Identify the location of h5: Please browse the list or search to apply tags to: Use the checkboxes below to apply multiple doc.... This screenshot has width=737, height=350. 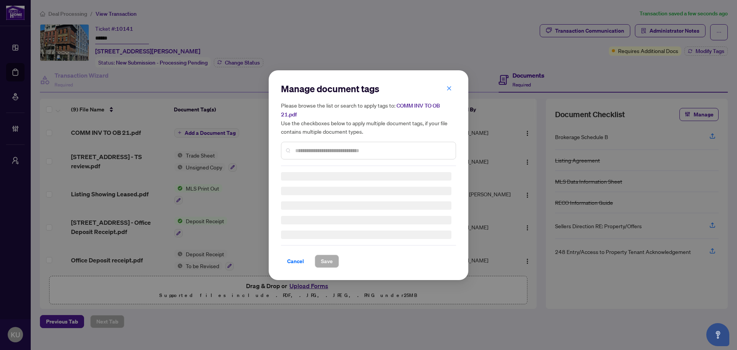
(369, 118).